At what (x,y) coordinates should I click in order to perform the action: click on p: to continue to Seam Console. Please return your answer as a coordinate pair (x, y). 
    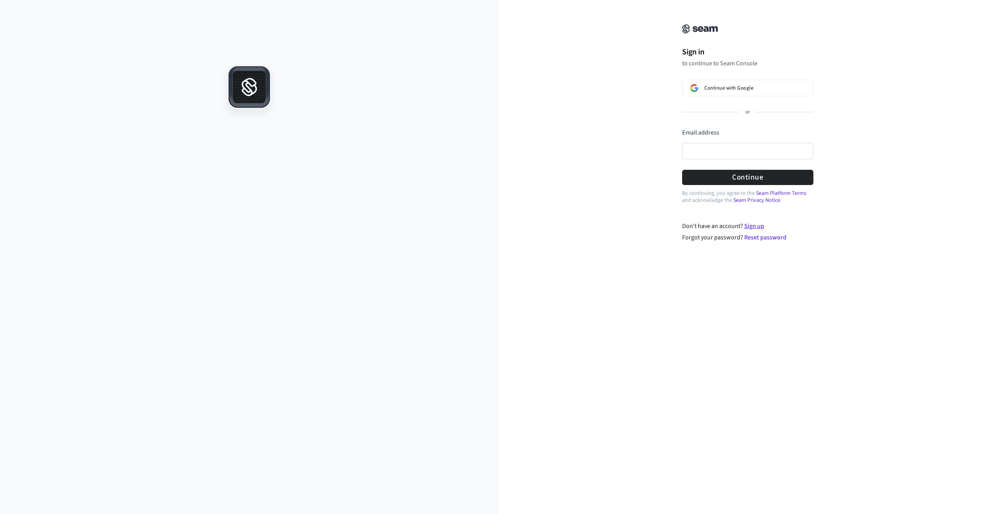
    Looking at the image, I should click on (748, 63).